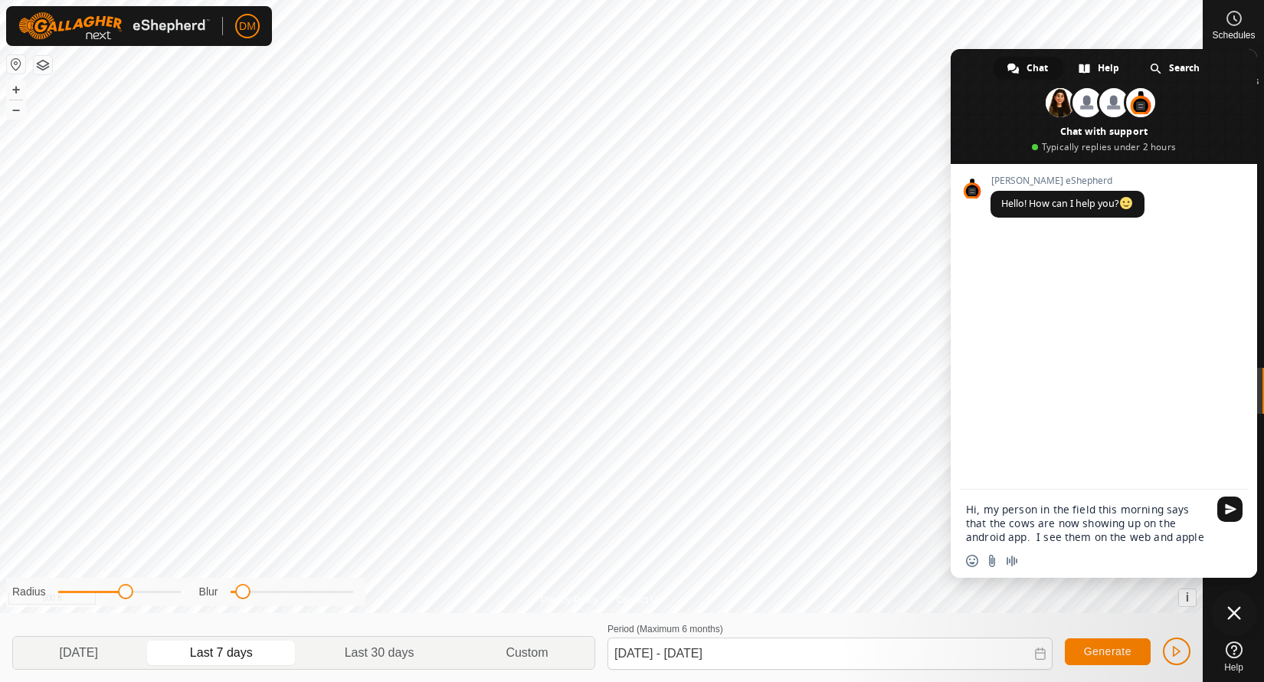 This screenshot has width=1264, height=682. What do you see at coordinates (1233, 35) in the screenshot?
I see `span: Schedules` at bounding box center [1233, 35].